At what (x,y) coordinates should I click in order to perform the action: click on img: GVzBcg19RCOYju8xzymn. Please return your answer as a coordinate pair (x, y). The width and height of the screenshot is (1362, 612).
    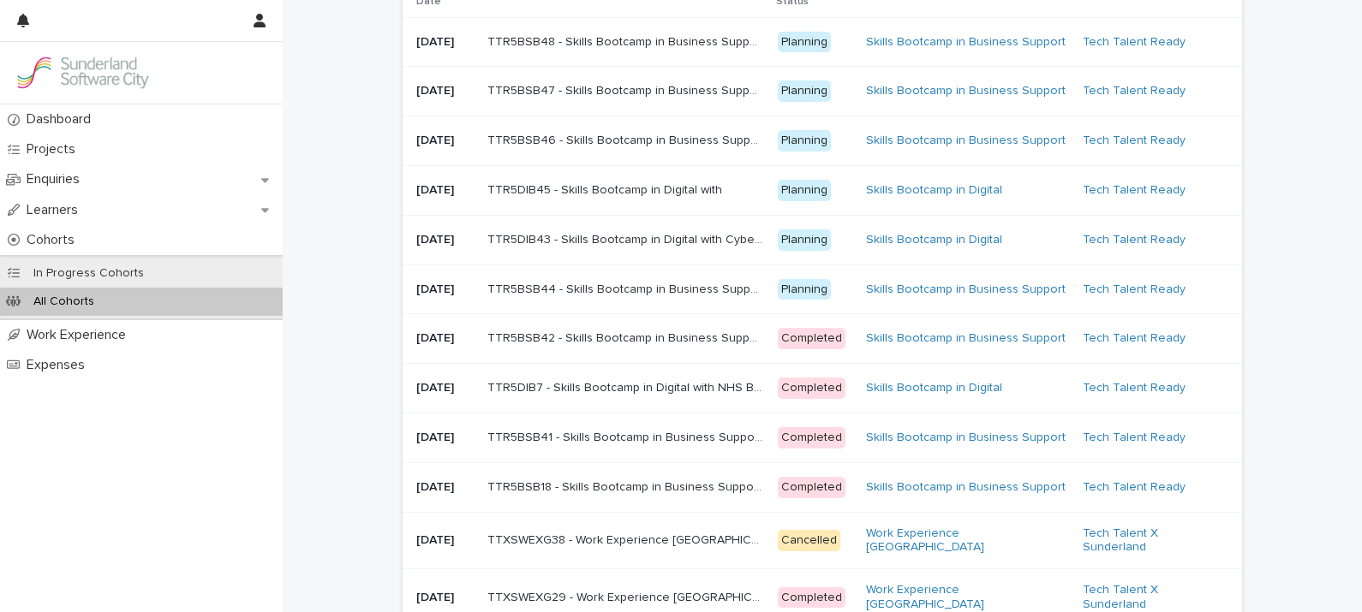
    Looking at the image, I should click on (82, 73).